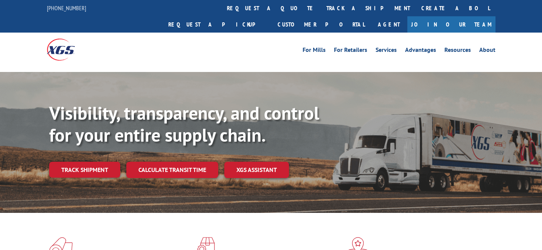 The height and width of the screenshot is (250, 542). What do you see at coordinates (172, 169) in the screenshot?
I see `a: Calculate transit time` at bounding box center [172, 169].